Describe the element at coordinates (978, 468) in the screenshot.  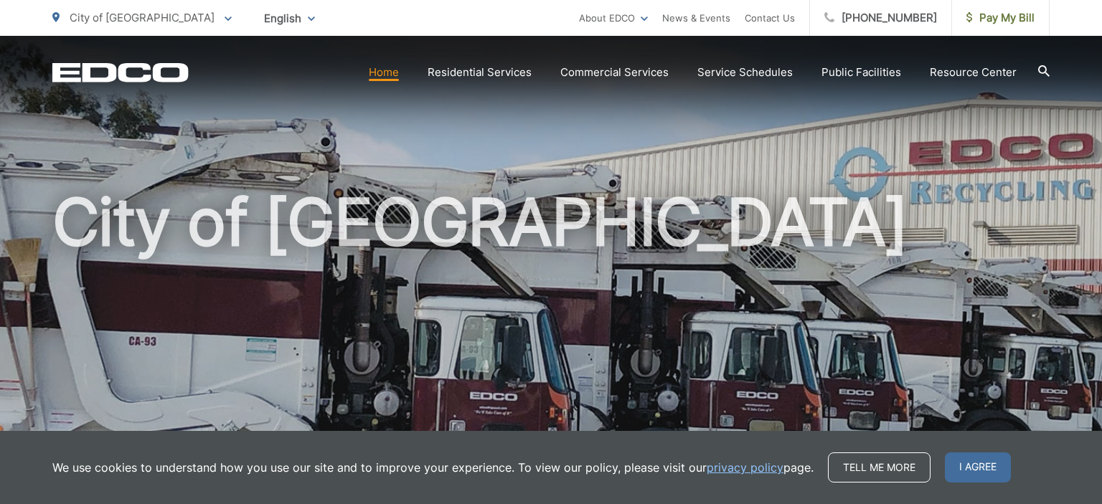
I see `span: I agree` at that location.